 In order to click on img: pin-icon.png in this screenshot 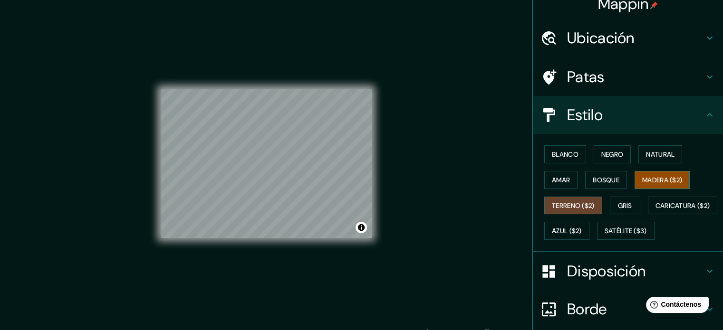, I will do `click(654, 5)`.